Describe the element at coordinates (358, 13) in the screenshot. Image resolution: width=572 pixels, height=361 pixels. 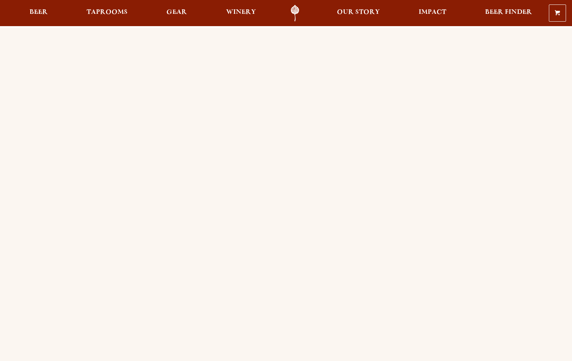
I see `a: Our Story` at that location.